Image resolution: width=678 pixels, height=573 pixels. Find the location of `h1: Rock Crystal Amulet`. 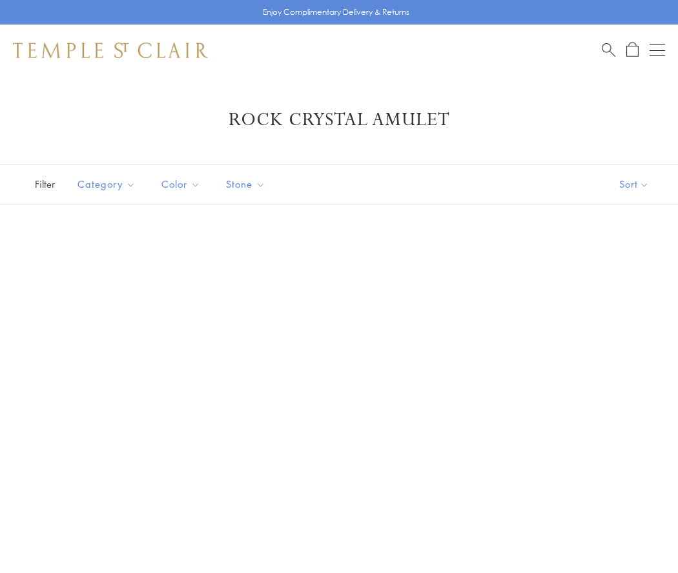

h1: Rock Crystal Amulet is located at coordinates (339, 120).